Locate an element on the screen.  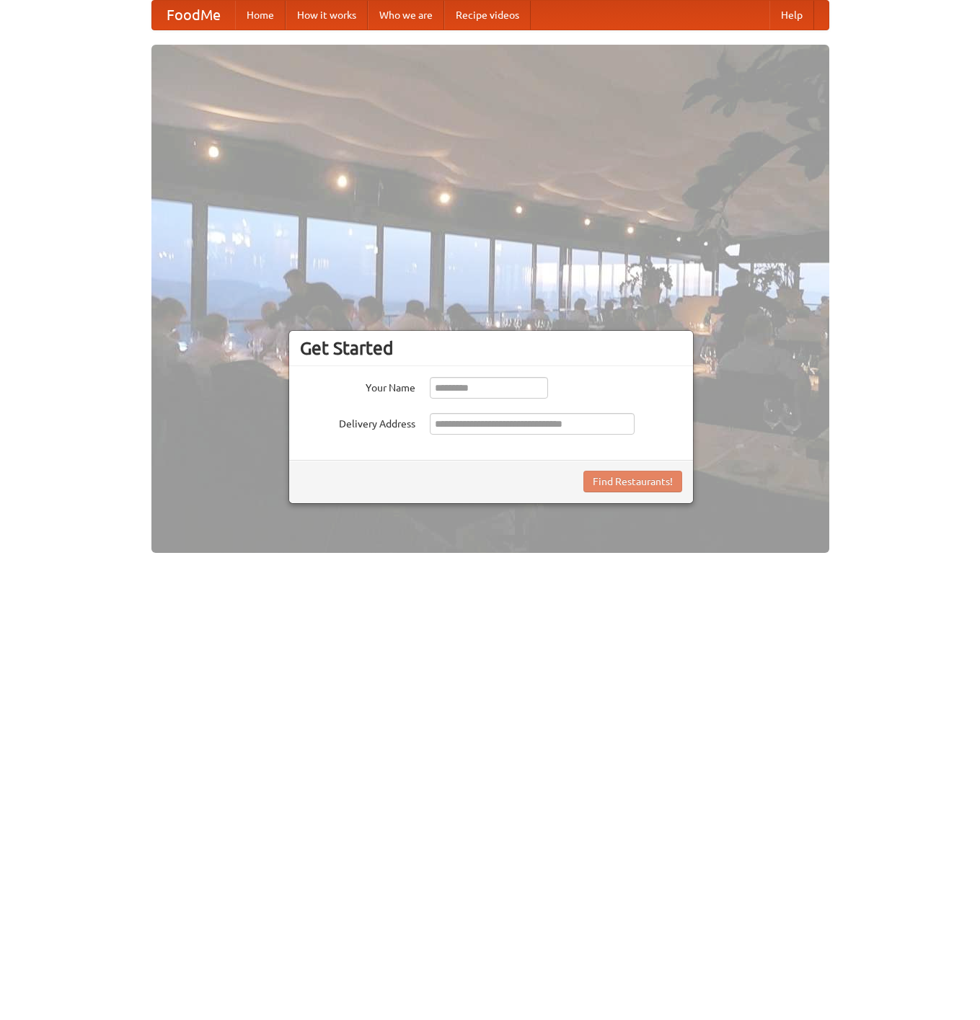
a: Recipe videos is located at coordinates (487, 15).